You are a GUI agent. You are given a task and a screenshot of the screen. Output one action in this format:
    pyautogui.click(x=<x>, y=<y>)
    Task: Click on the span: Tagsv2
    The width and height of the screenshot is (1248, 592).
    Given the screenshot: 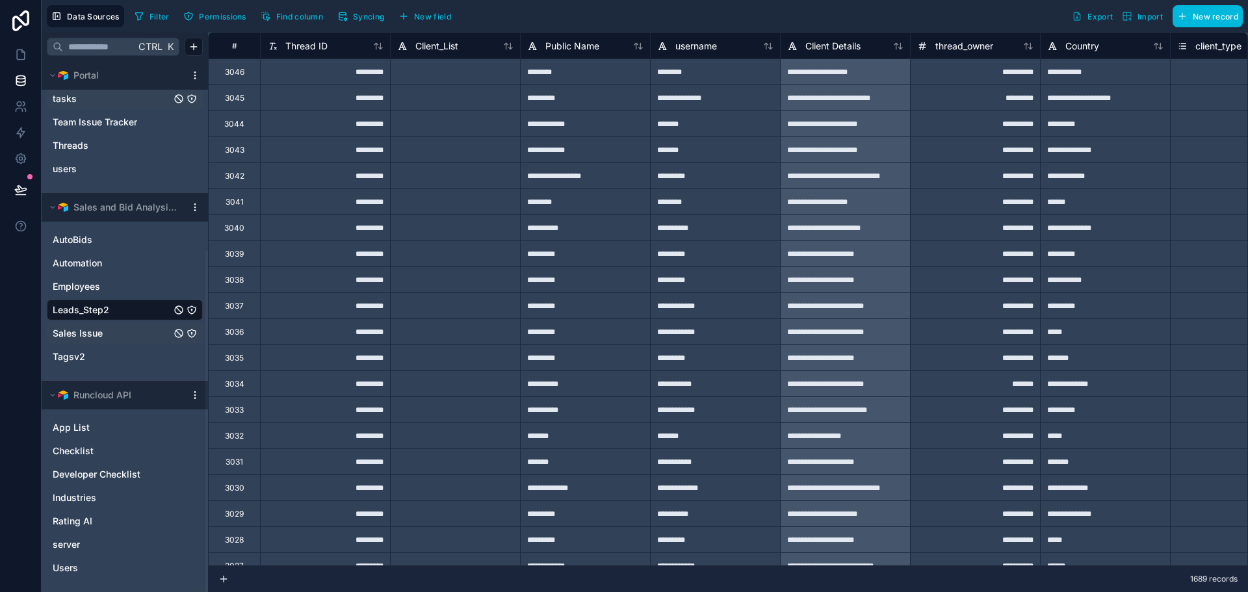 What is the action you would take?
    pyautogui.click(x=69, y=357)
    